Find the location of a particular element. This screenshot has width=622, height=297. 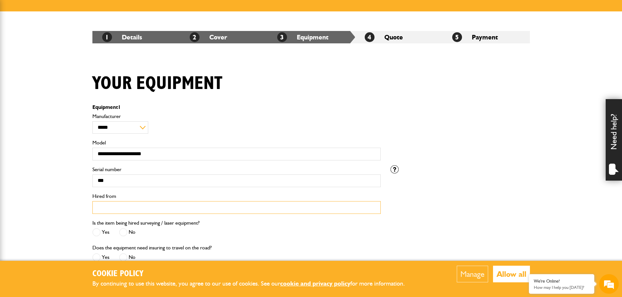

label: Model is located at coordinates (236, 143).